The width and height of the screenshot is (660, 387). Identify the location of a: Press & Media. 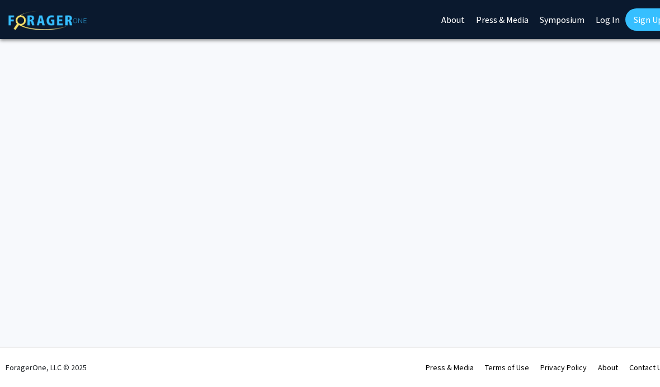
(450, 367).